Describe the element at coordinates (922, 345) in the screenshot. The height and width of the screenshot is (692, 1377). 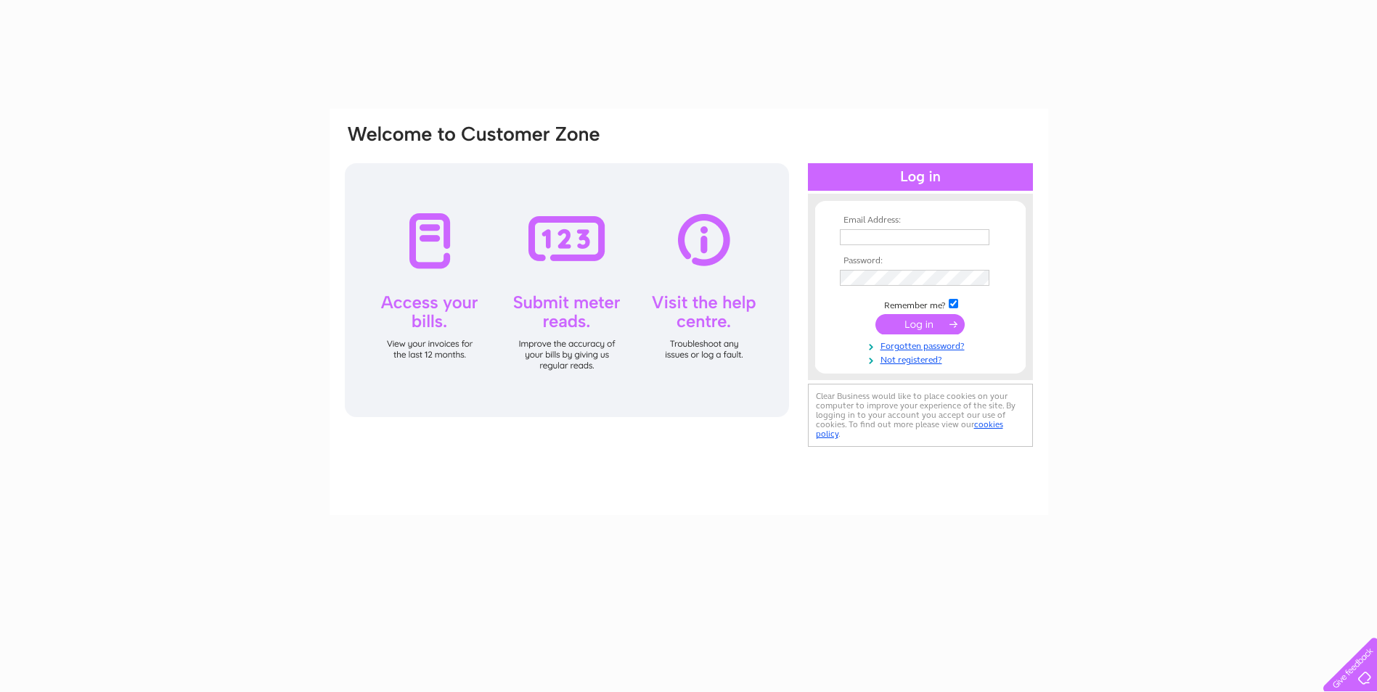
I see `a: Forgotten password?` at that location.